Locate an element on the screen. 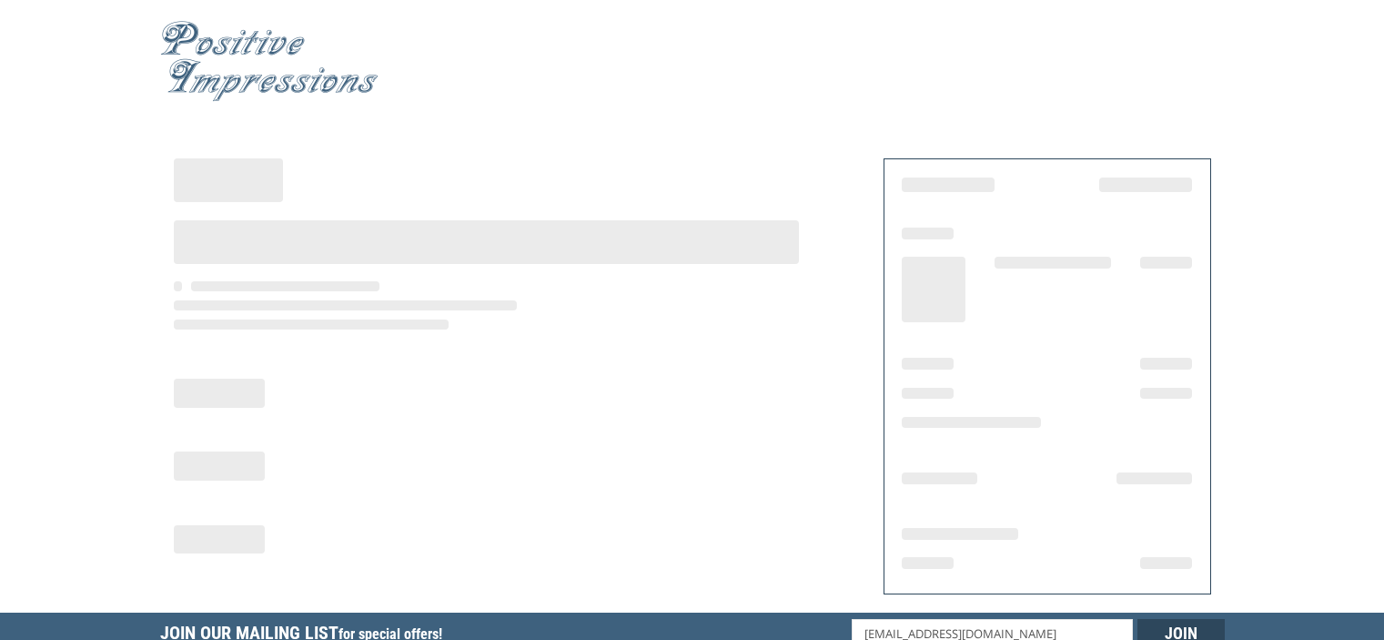 This screenshot has height=640, width=1384. img: Positive Impressions is located at coordinates (269, 61).